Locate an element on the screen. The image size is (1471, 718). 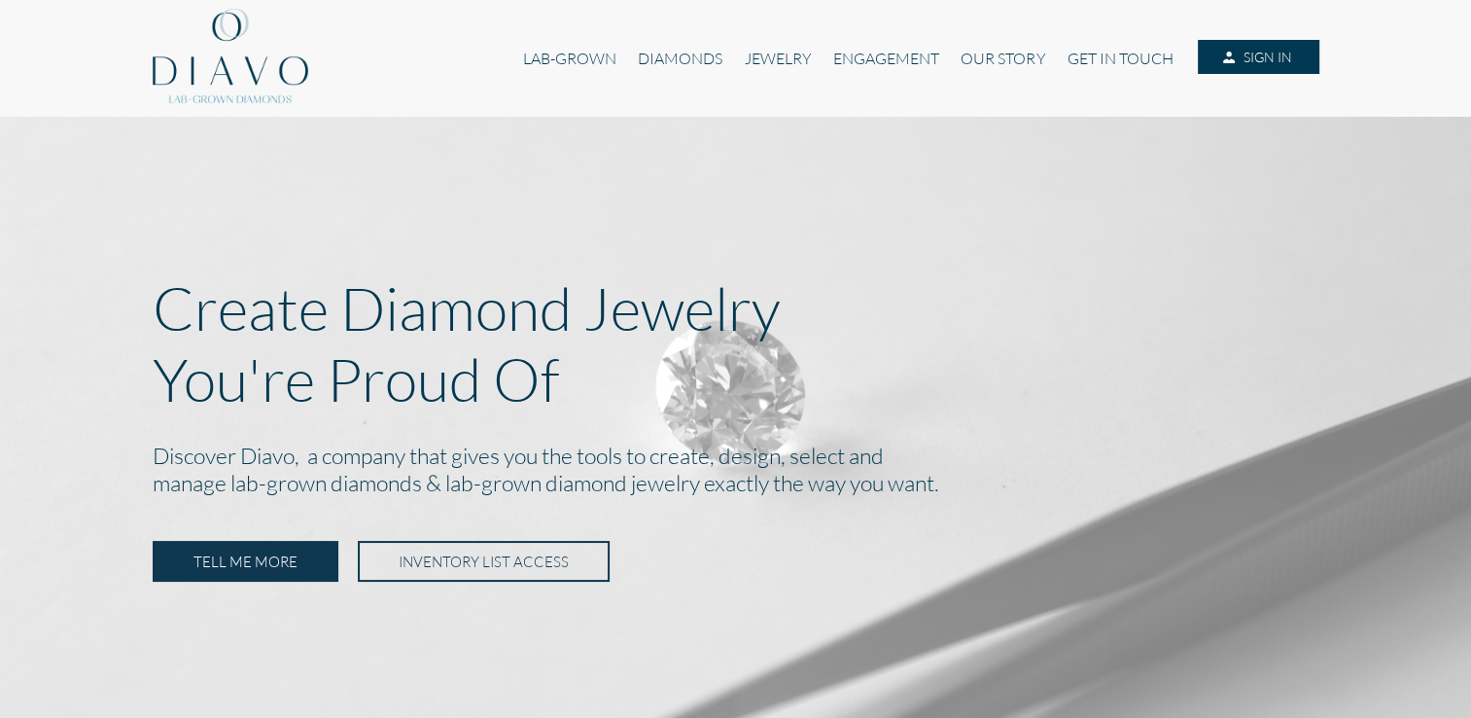
h2: Discover Diavo, a company that gives you the tools to create, design, select and manage lab-grown... is located at coordinates (736, 471).